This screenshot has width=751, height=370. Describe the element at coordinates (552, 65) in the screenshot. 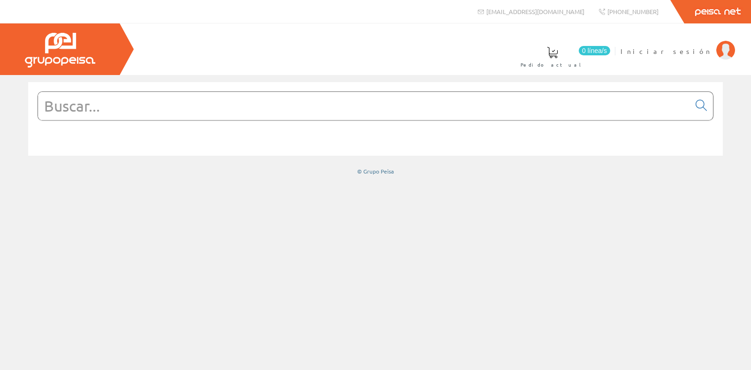

I see `span: Pedido actual` at that location.